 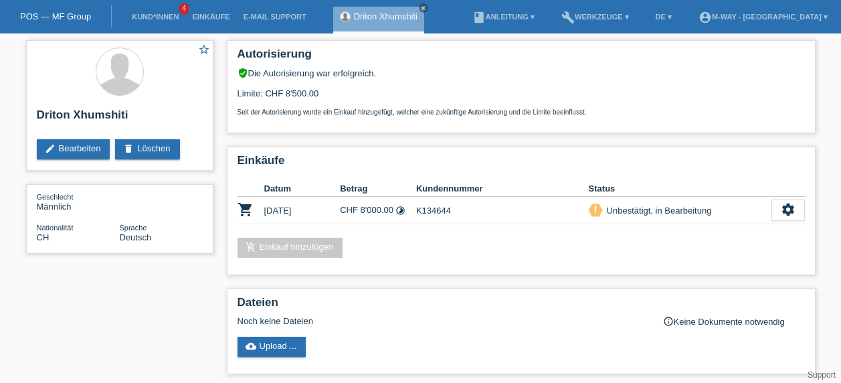 I want to click on div: Noch keine Dateien, so click(x=442, y=321).